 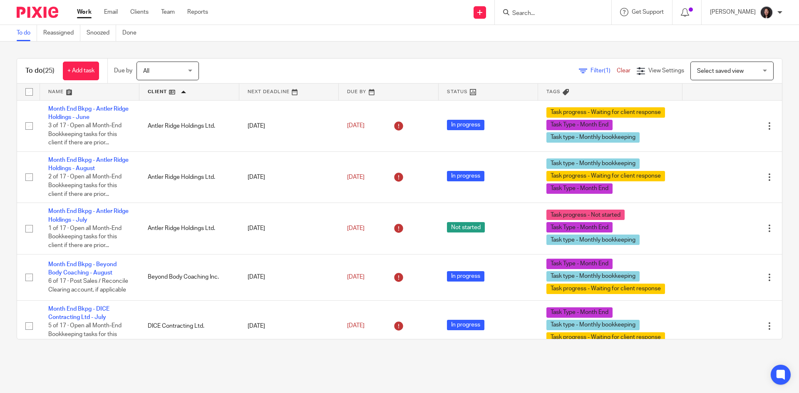 I want to click on a: Work, so click(x=84, y=12).